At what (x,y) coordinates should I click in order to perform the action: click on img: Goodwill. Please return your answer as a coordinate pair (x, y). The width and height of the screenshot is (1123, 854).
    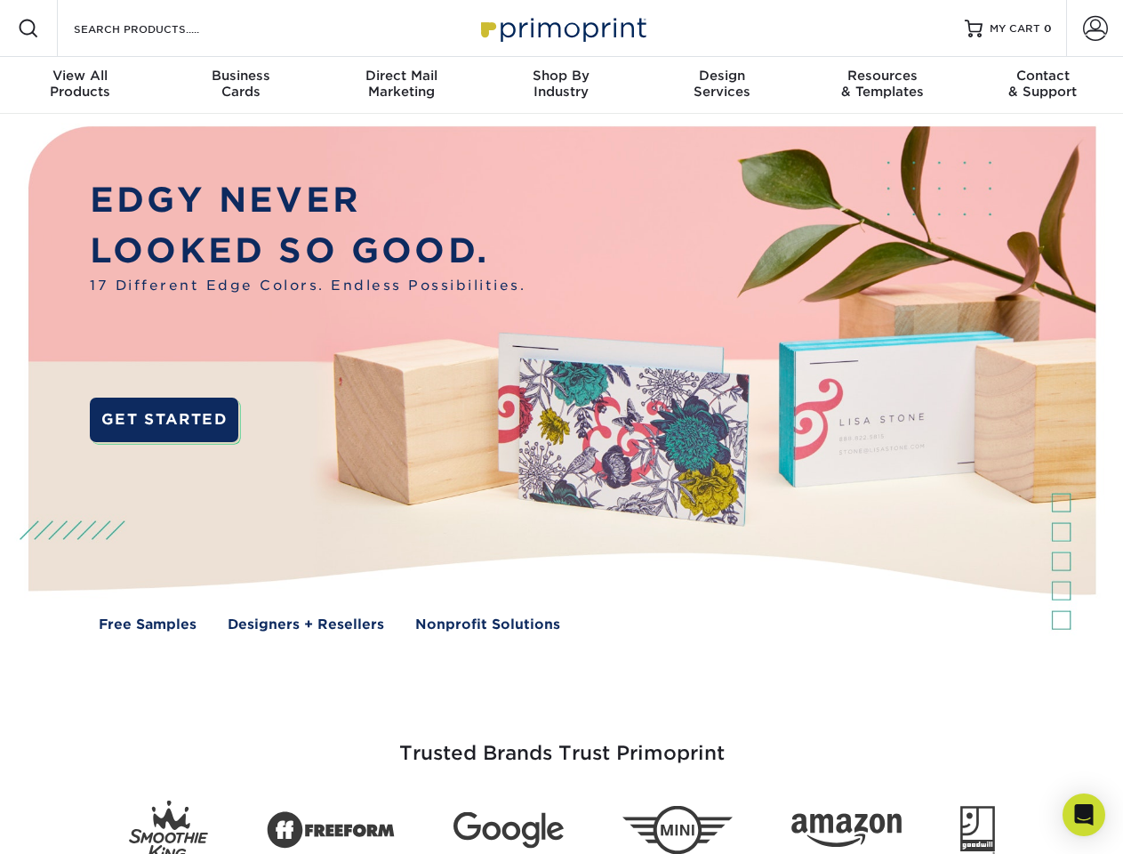
    Looking at the image, I should click on (978, 830).